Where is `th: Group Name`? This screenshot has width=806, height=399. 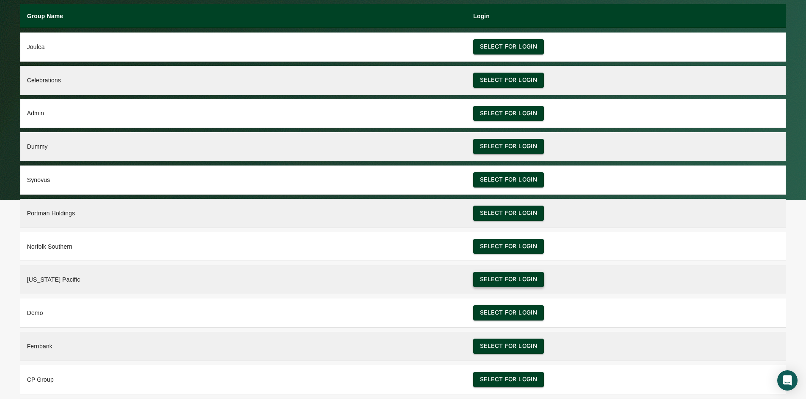
th: Group Name is located at coordinates (243, 16).